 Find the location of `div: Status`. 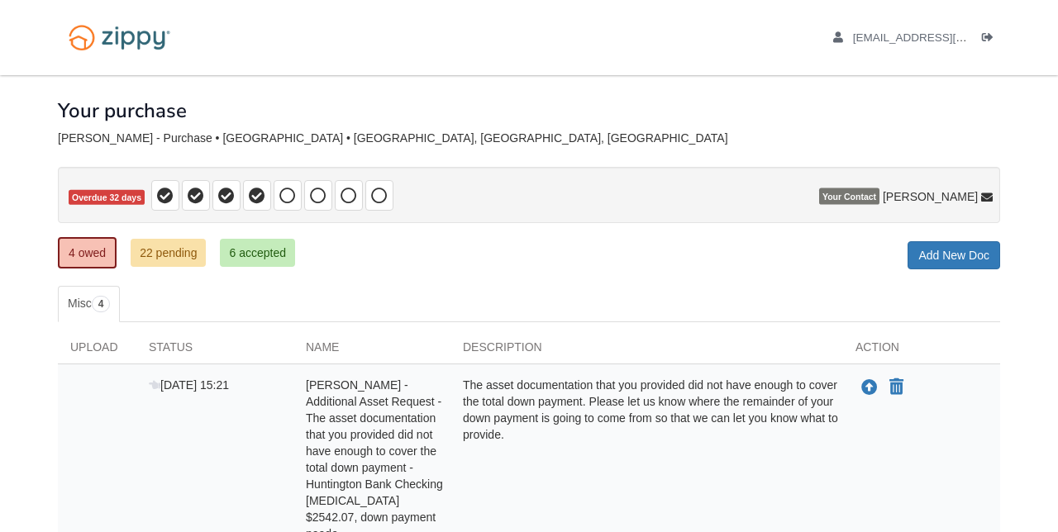

div: Status is located at coordinates (215, 351).